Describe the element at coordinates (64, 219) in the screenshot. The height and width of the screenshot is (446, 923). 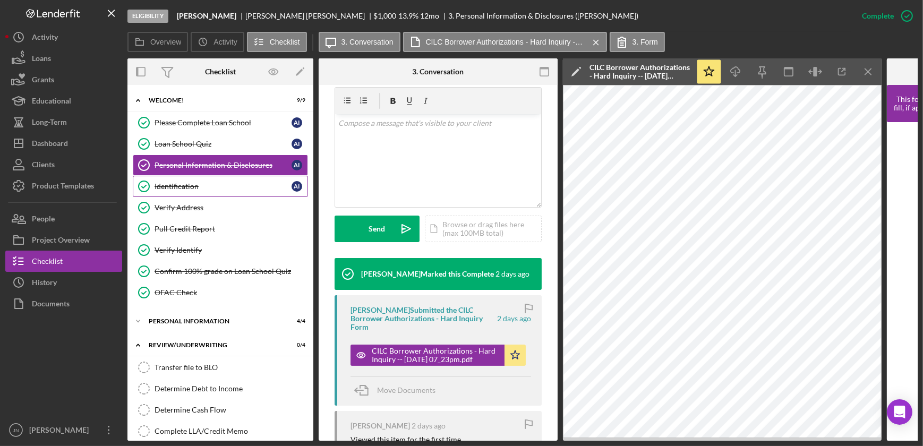
I see `button: People` at that location.